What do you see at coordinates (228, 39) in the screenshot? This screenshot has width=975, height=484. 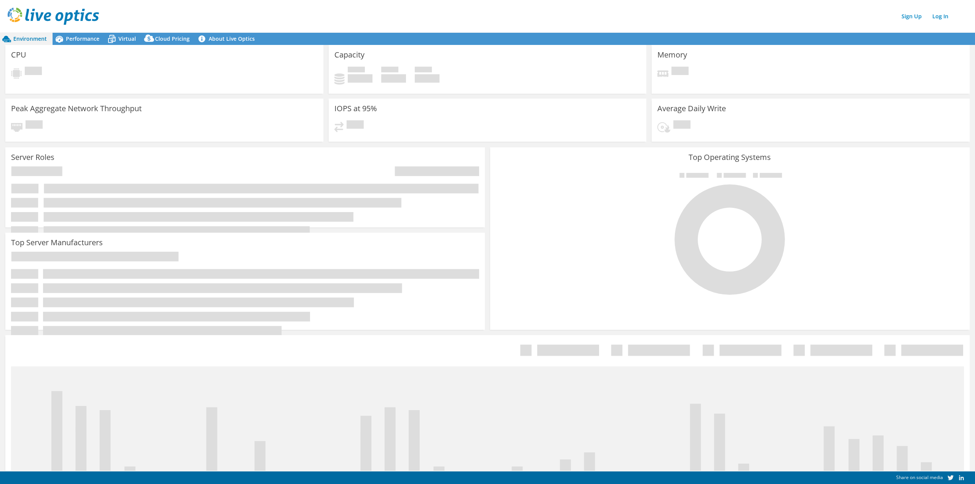 I see `a: About Live Optics` at bounding box center [228, 39].